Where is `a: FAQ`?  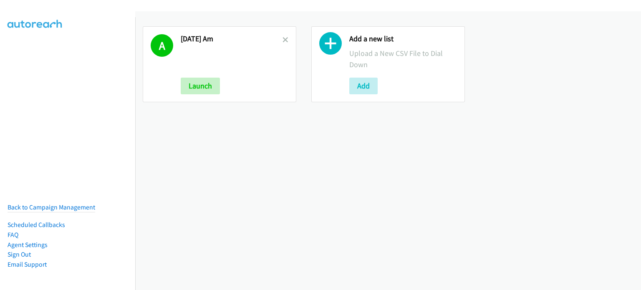
a: FAQ is located at coordinates (13, 235).